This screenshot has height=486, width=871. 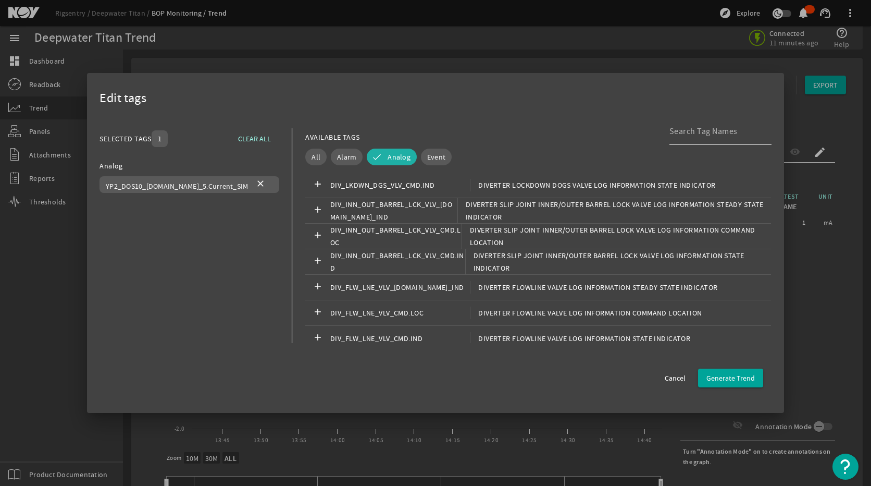 I want to click on span: Generate Trend, so click(x=731, y=378).